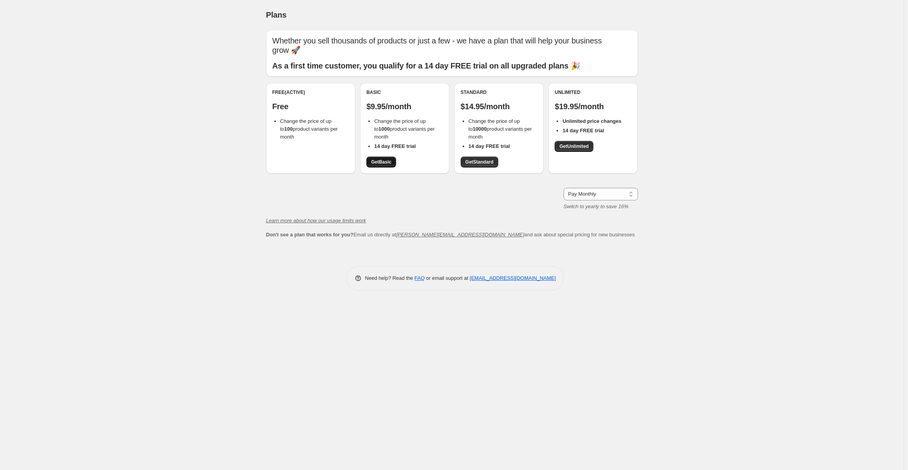 This screenshot has height=470, width=908. What do you see at coordinates (276, 15) in the screenshot?
I see `span: Plans` at bounding box center [276, 15].